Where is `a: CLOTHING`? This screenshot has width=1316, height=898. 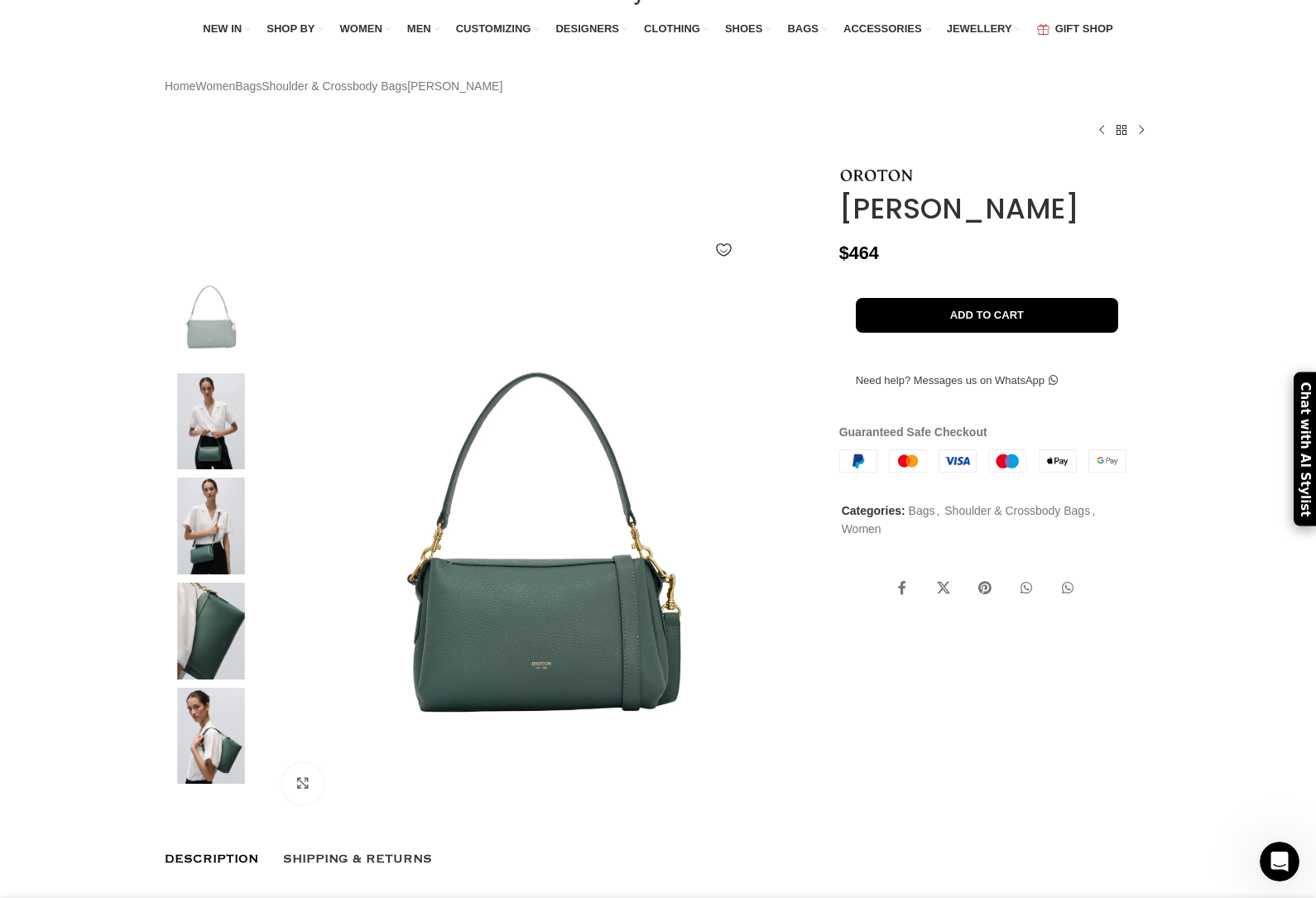
a: CLOTHING is located at coordinates (677, 30).